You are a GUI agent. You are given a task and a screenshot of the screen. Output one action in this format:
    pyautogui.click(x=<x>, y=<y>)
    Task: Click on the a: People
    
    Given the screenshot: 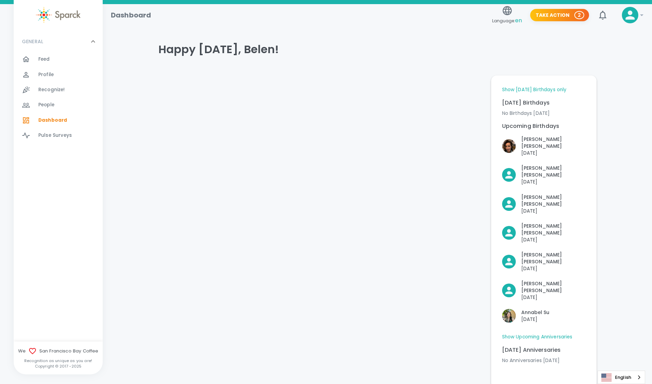 What is the action you would take?
    pyautogui.click(x=58, y=105)
    